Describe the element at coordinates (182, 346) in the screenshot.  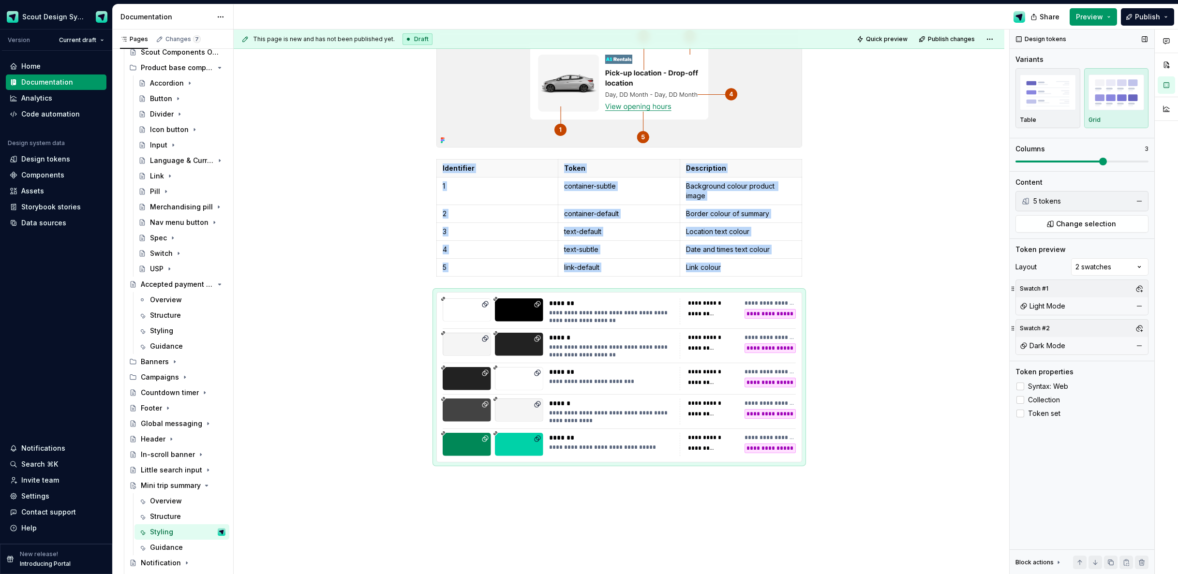
I see `a: Guidance` at that location.